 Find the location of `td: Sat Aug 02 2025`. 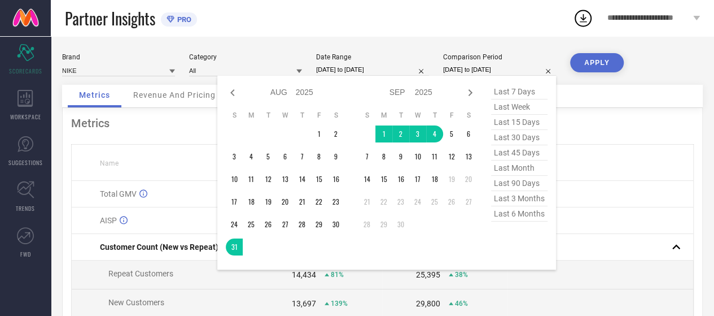

td: Sat Aug 02 2025 is located at coordinates (336, 134).